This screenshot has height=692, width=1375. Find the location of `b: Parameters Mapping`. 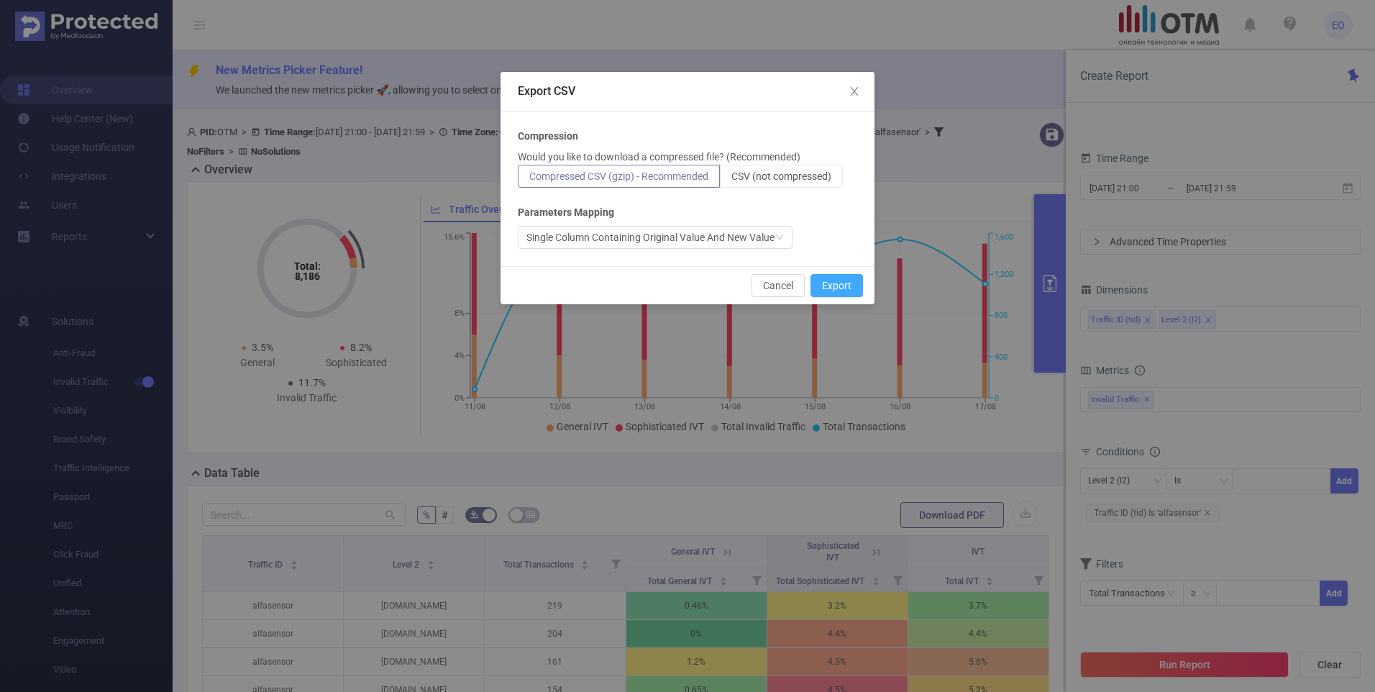

b: Parameters Mapping is located at coordinates (566, 212).